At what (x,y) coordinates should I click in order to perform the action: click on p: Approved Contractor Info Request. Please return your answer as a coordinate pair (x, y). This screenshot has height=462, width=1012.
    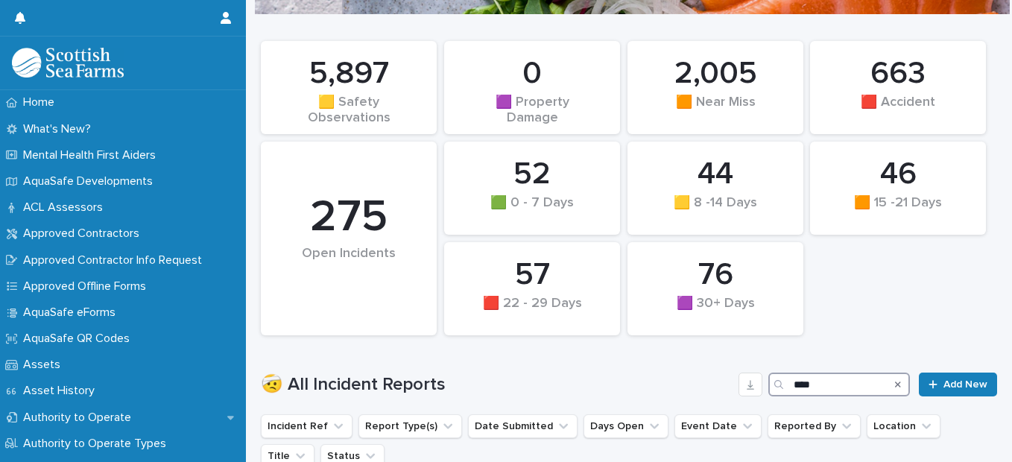
    Looking at the image, I should click on (116, 260).